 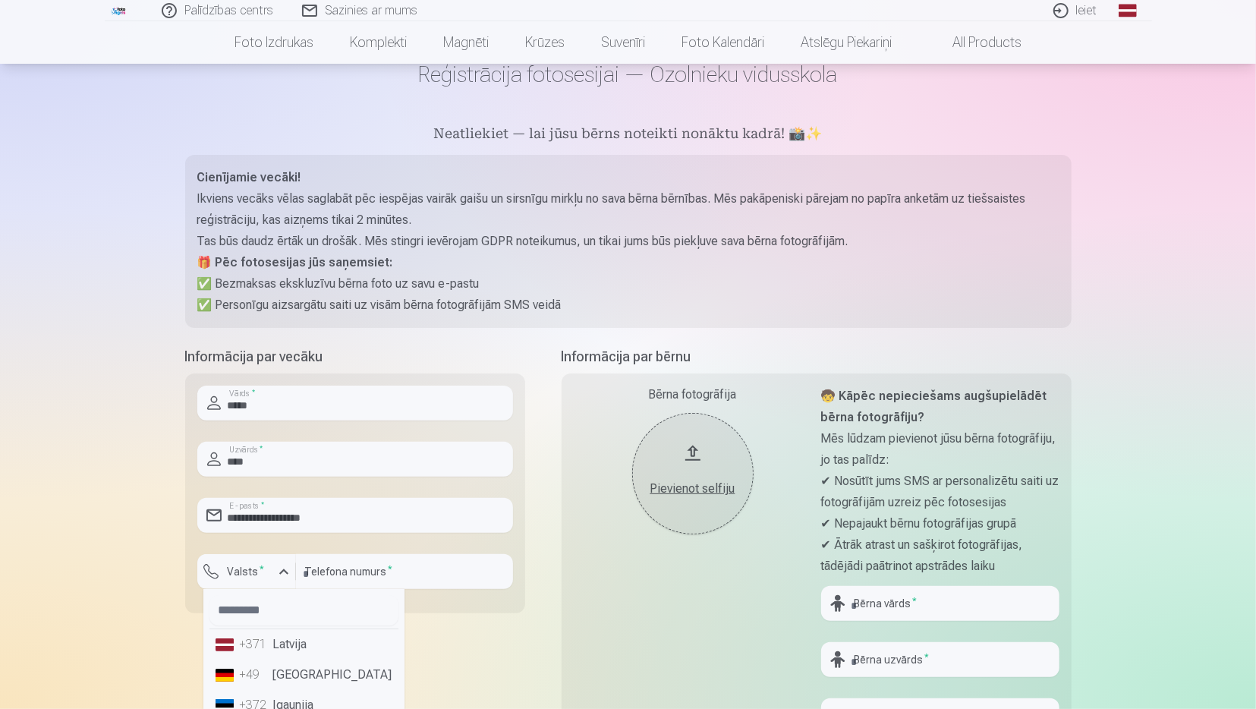 I want to click on a: Krūzes, so click(x=545, y=43).